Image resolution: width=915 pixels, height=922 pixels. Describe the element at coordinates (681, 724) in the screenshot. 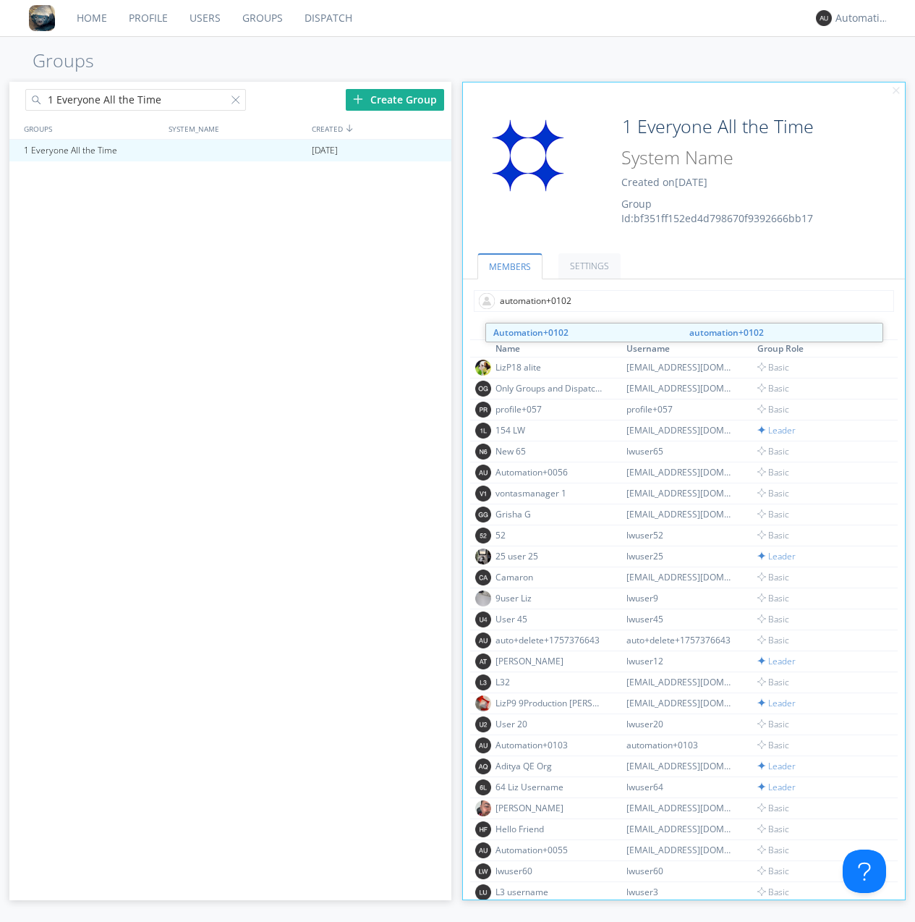

I see `div: lwuser20` at that location.